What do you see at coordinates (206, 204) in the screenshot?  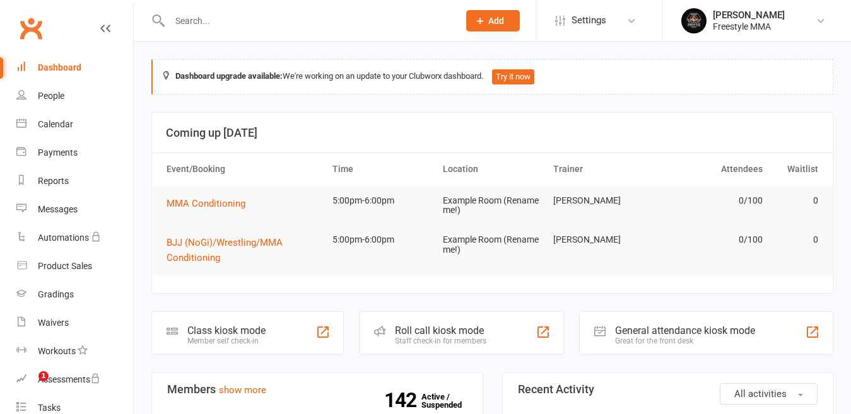 I see `span: MMA Conditioning` at bounding box center [206, 204].